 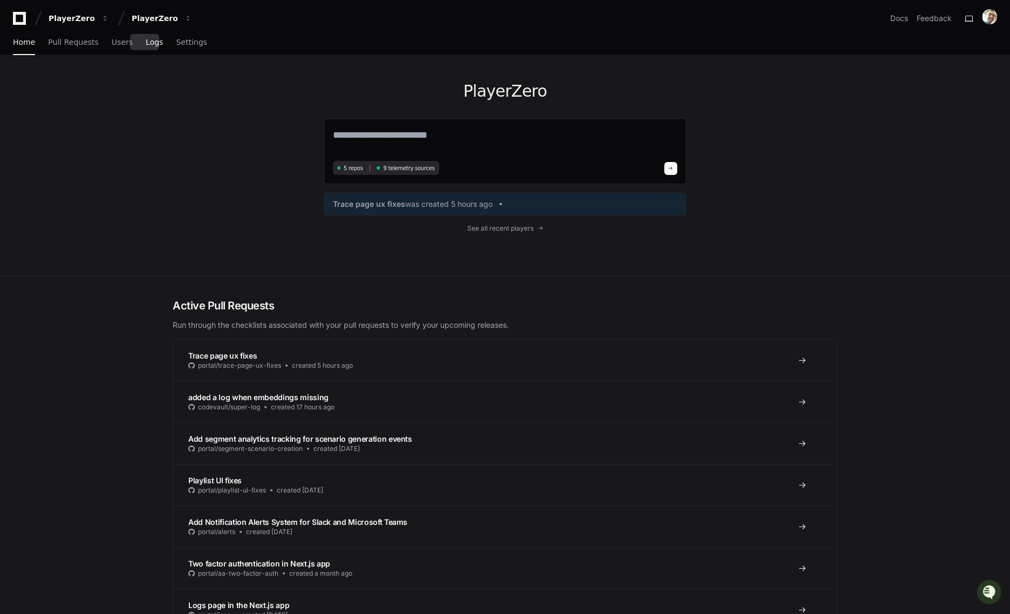 I want to click on span: portal/aa-two-factor-auth, so click(x=238, y=573).